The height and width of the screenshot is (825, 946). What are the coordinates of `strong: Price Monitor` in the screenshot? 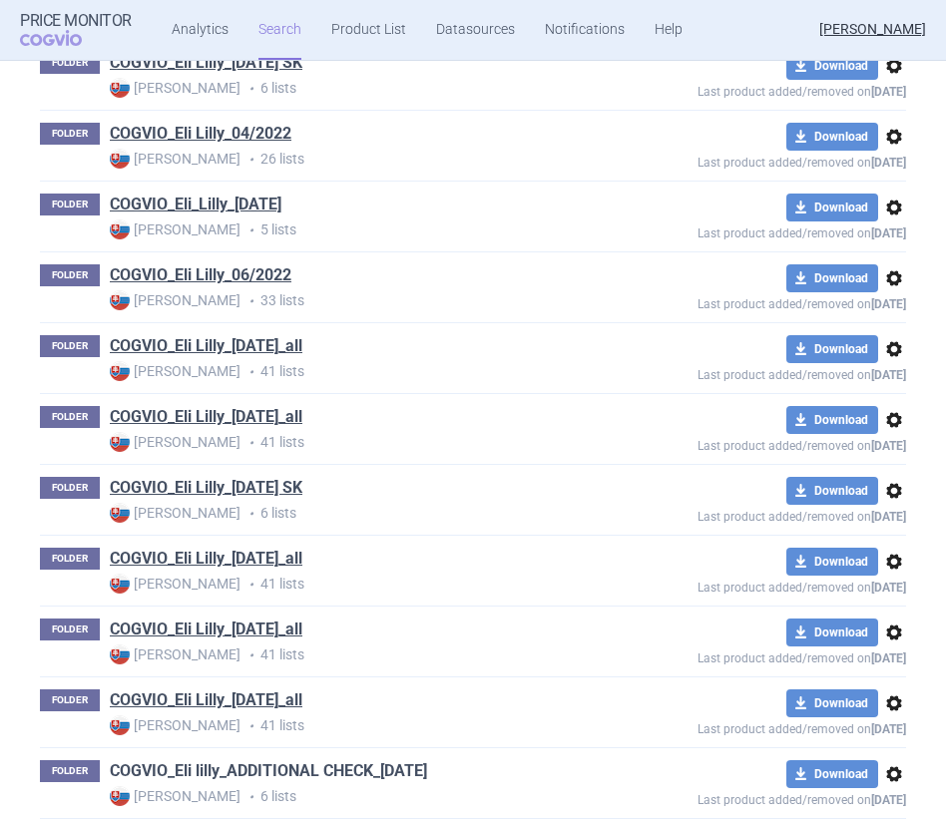 It's located at (76, 21).